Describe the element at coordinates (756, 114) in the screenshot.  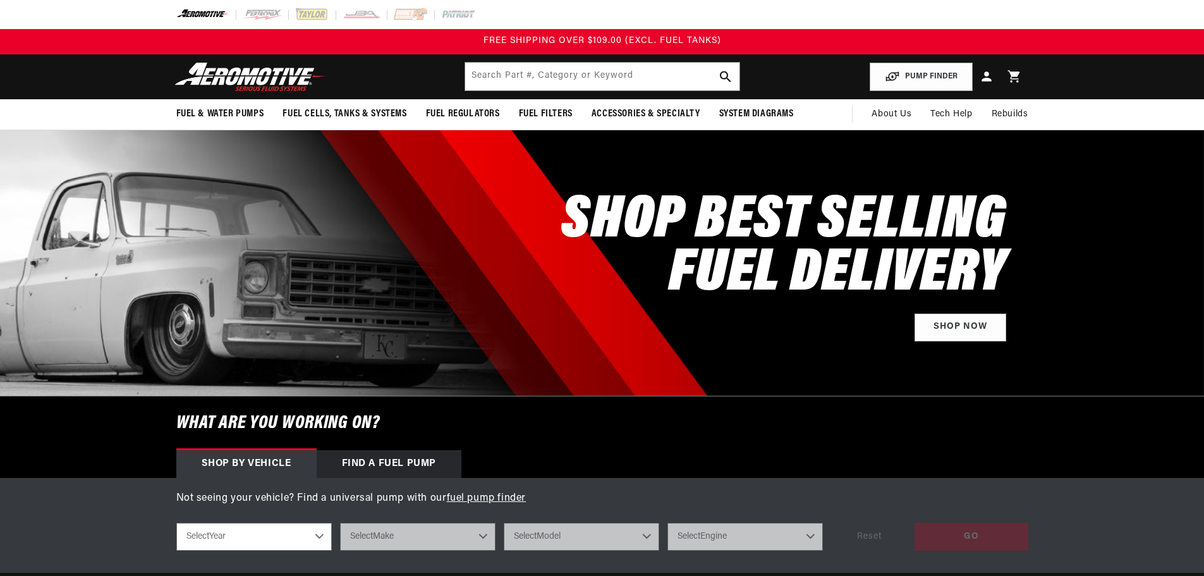
I see `span: System Diagrams` at that location.